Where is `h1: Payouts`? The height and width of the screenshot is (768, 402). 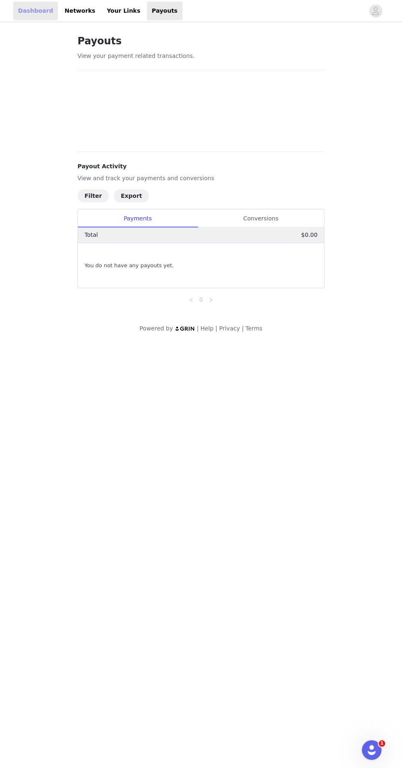 h1: Payouts is located at coordinates (201, 41).